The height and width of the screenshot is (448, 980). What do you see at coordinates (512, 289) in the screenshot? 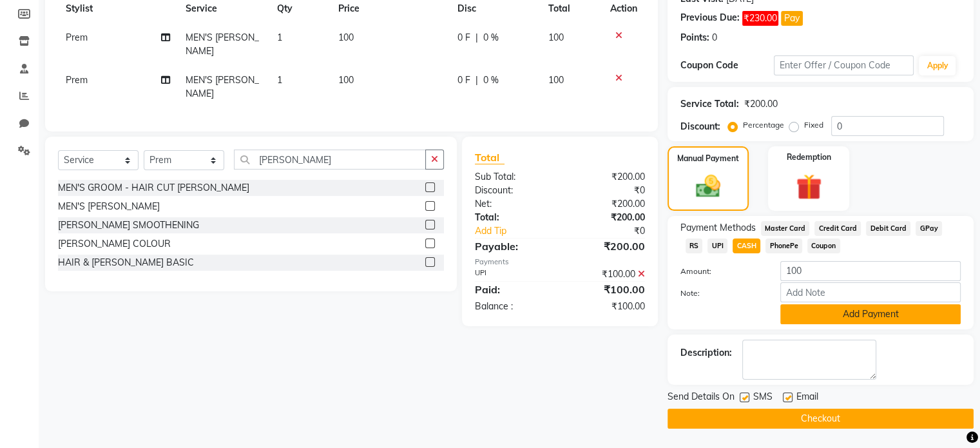
I see `div: Paid:` at bounding box center [512, 289].